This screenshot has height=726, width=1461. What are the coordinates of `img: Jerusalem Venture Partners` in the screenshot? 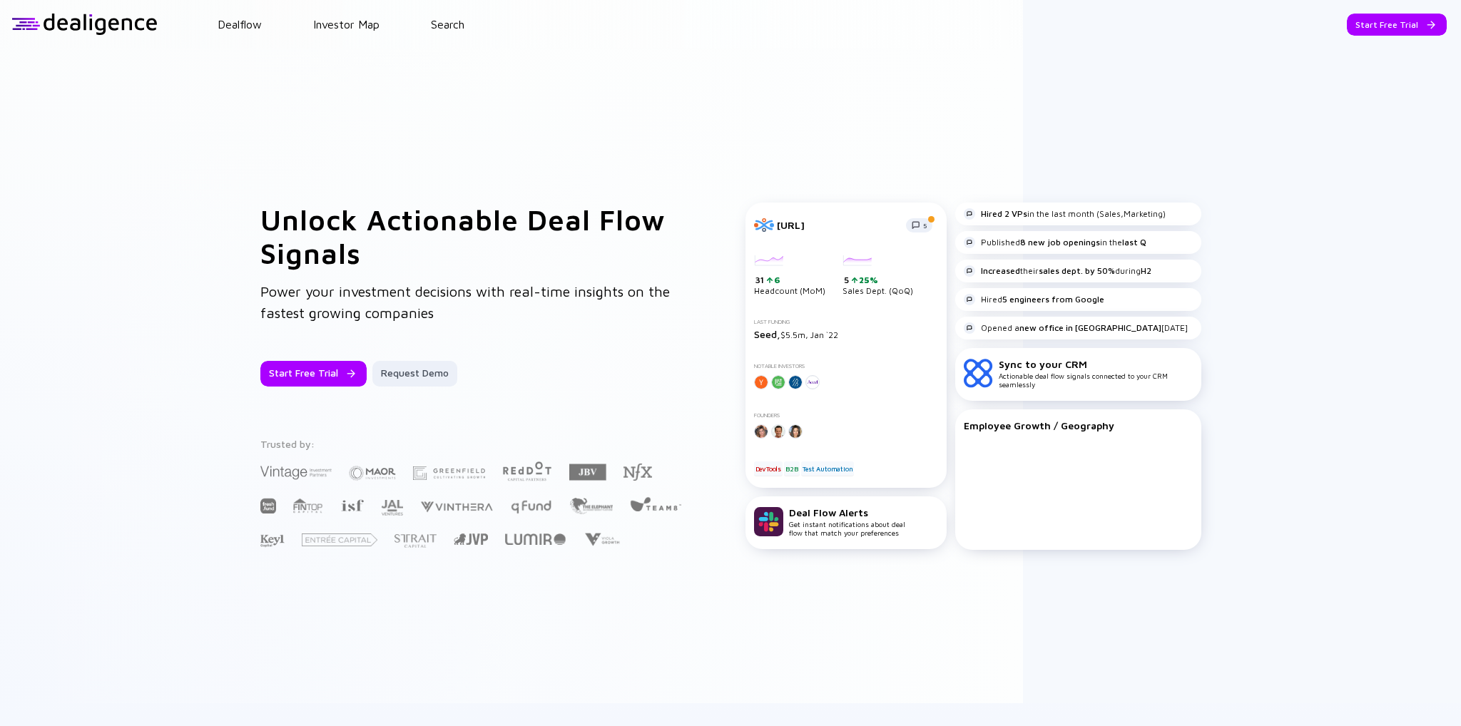 It's located at (471, 539).